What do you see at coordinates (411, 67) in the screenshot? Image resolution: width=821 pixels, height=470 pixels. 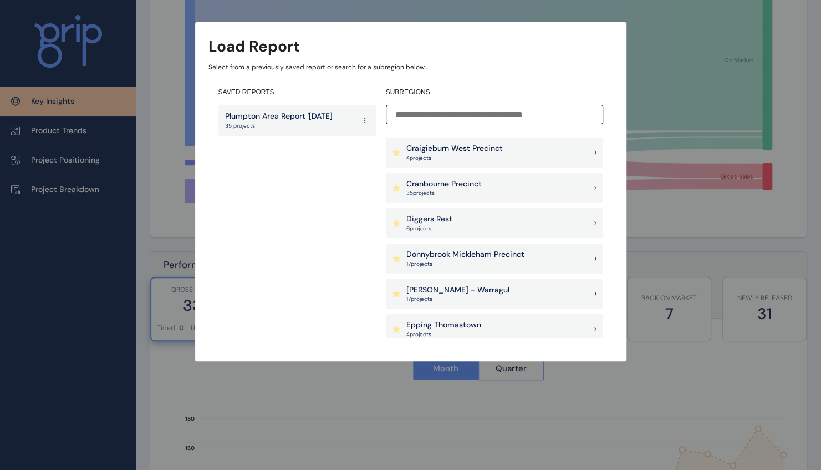 I see `p: Select from a previously saved report or search for a subregion below...` at bounding box center [411, 67].